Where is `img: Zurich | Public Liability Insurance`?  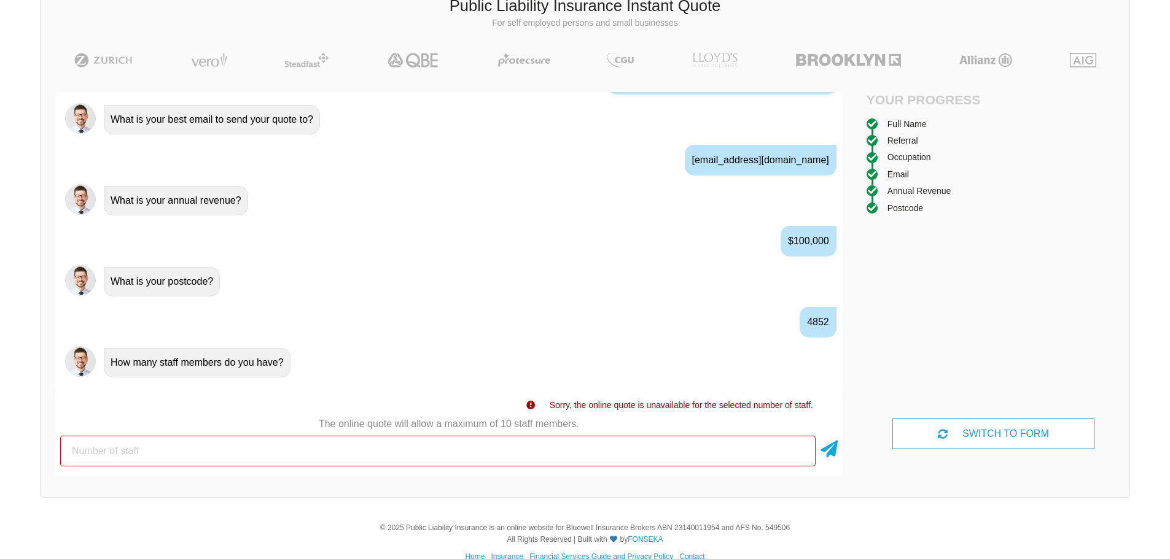
img: Zurich | Public Liability Insurance is located at coordinates (103, 60).